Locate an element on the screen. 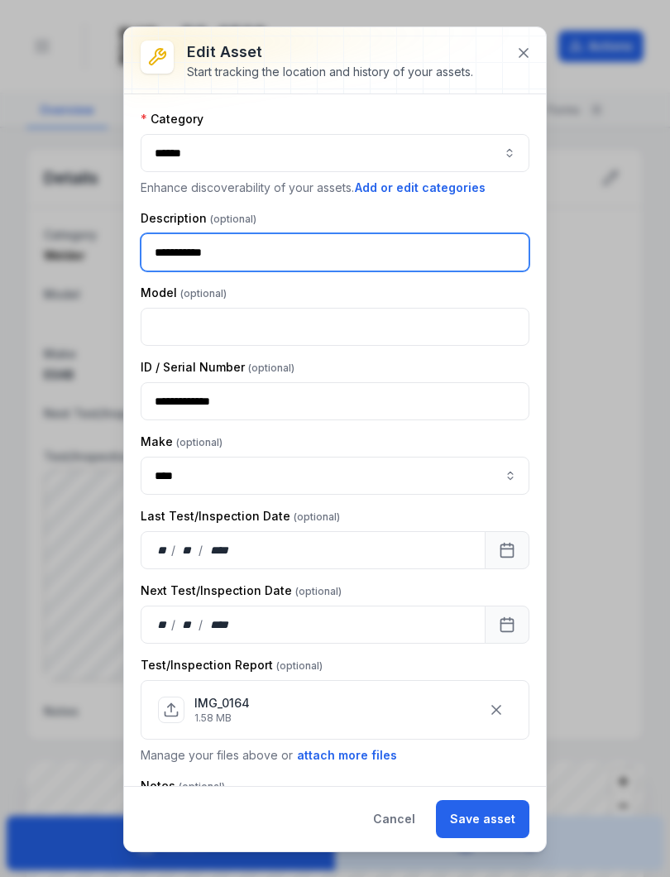  button: attach more files is located at coordinates (347, 755).